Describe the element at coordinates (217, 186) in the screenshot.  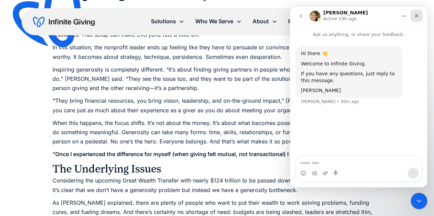
I see `p: Considering the upcoming Great Wealth Transfer with nearly $124 trillion to be passed down to the...` at that location.